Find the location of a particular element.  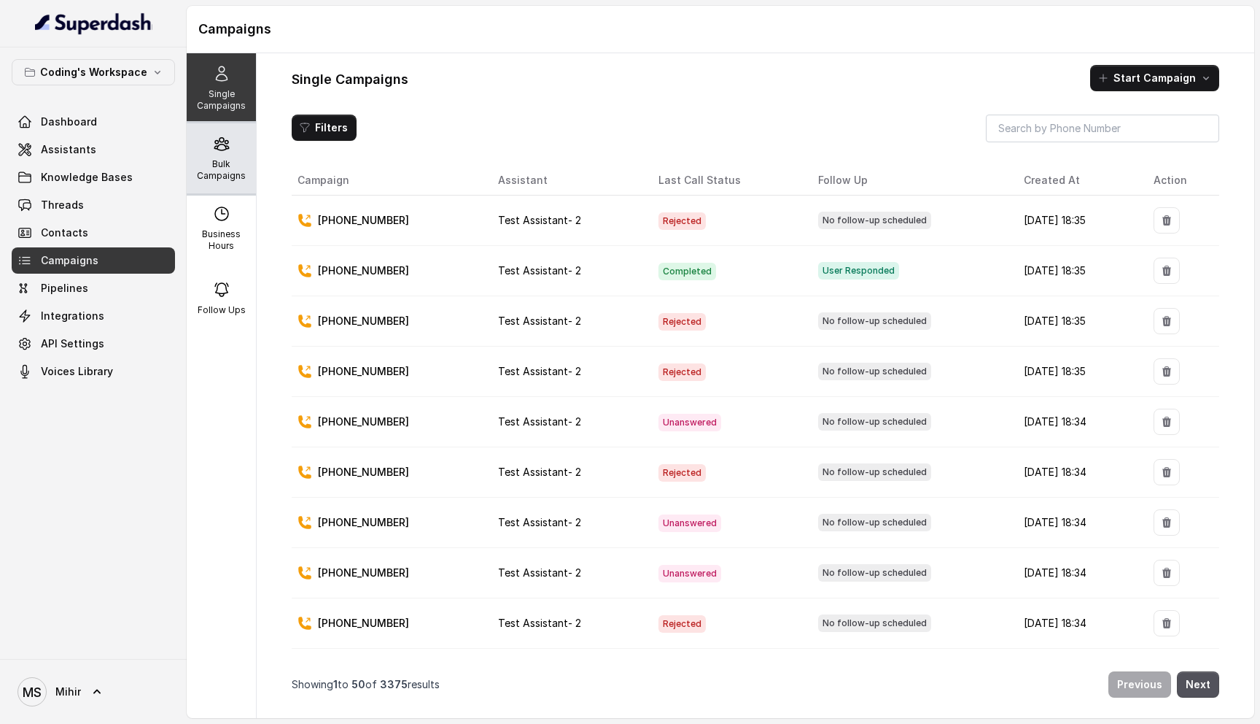

span: Campaigns is located at coordinates (69, 260).